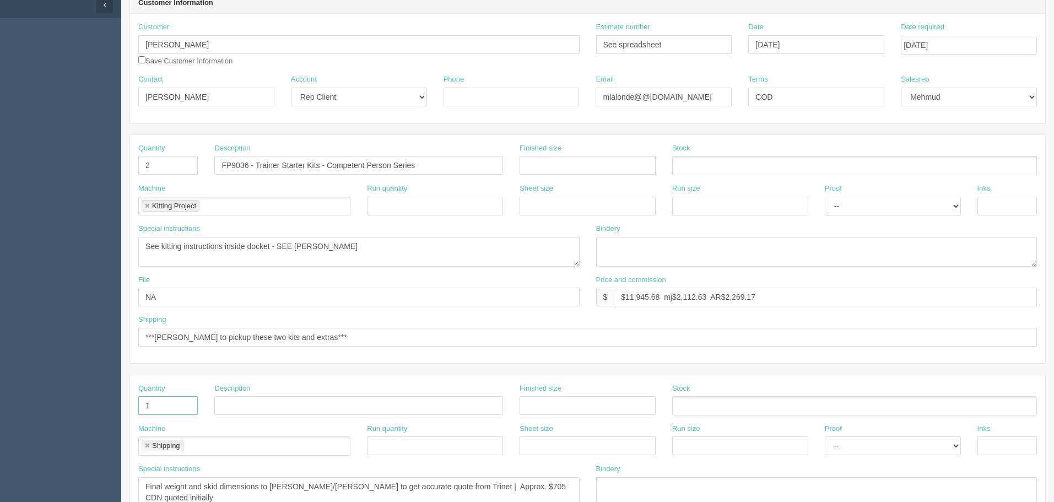 This screenshot has width=1054, height=502. Describe the element at coordinates (359, 44) in the screenshot. I see `div: Save Customer Information` at that location.